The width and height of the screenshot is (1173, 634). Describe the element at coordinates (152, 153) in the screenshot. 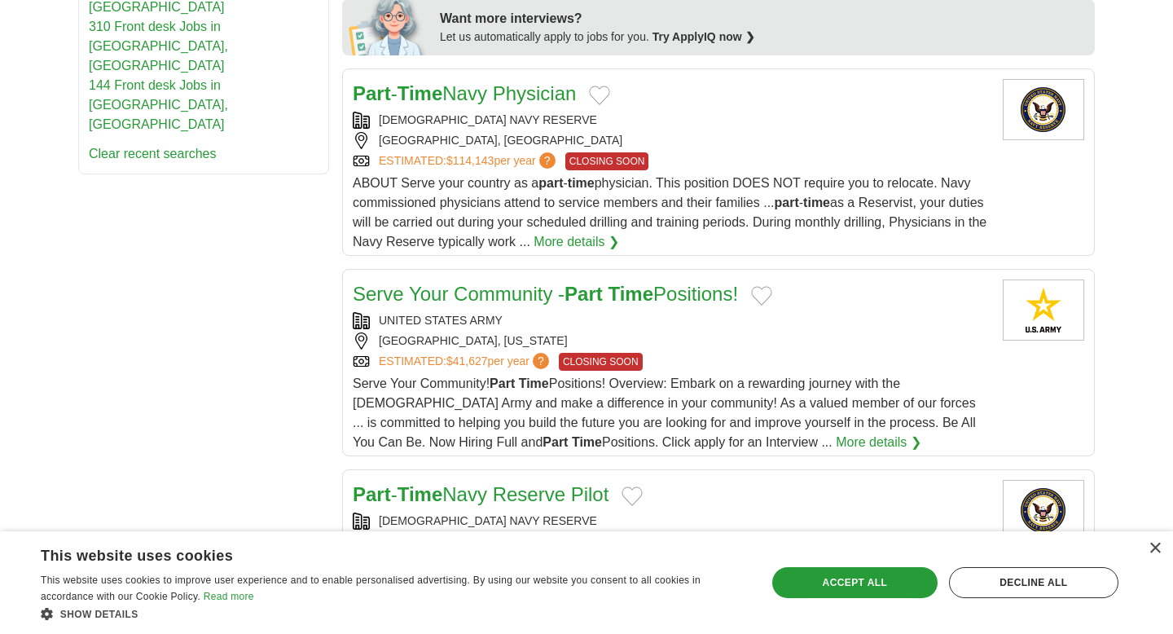

I see `a: Clear recent searches` at that location.